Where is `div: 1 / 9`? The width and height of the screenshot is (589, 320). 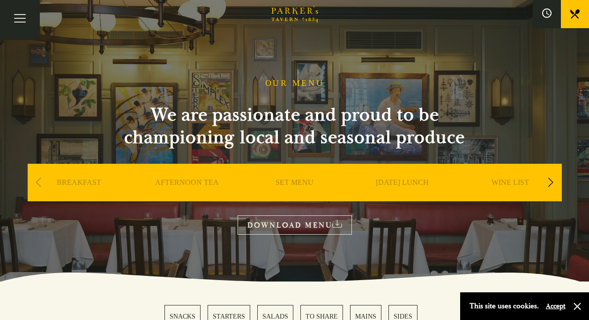
div: 1 / 9 is located at coordinates (79, 196).